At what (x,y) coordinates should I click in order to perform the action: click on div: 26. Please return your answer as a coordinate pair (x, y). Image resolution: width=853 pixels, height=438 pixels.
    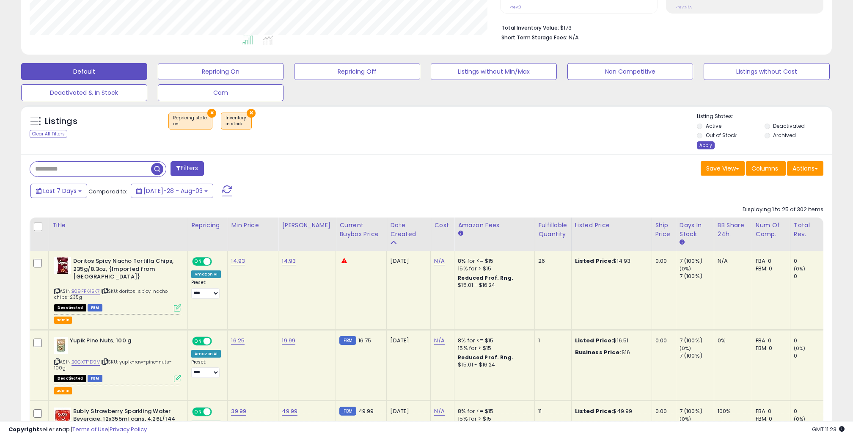
    Looking at the image, I should click on (551, 261).